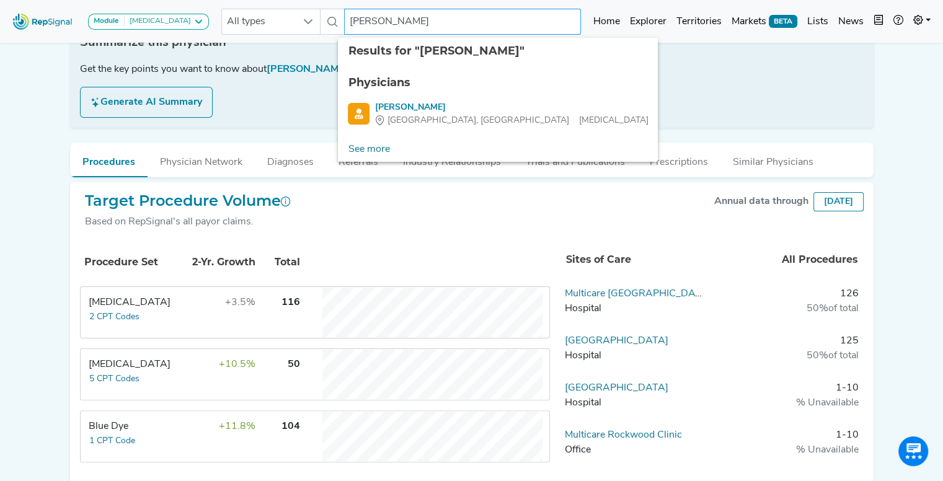 This screenshot has height=481, width=943. Describe the element at coordinates (635, 352) in the screenshot. I see `td: Multicare Valley Hospital` at that location.